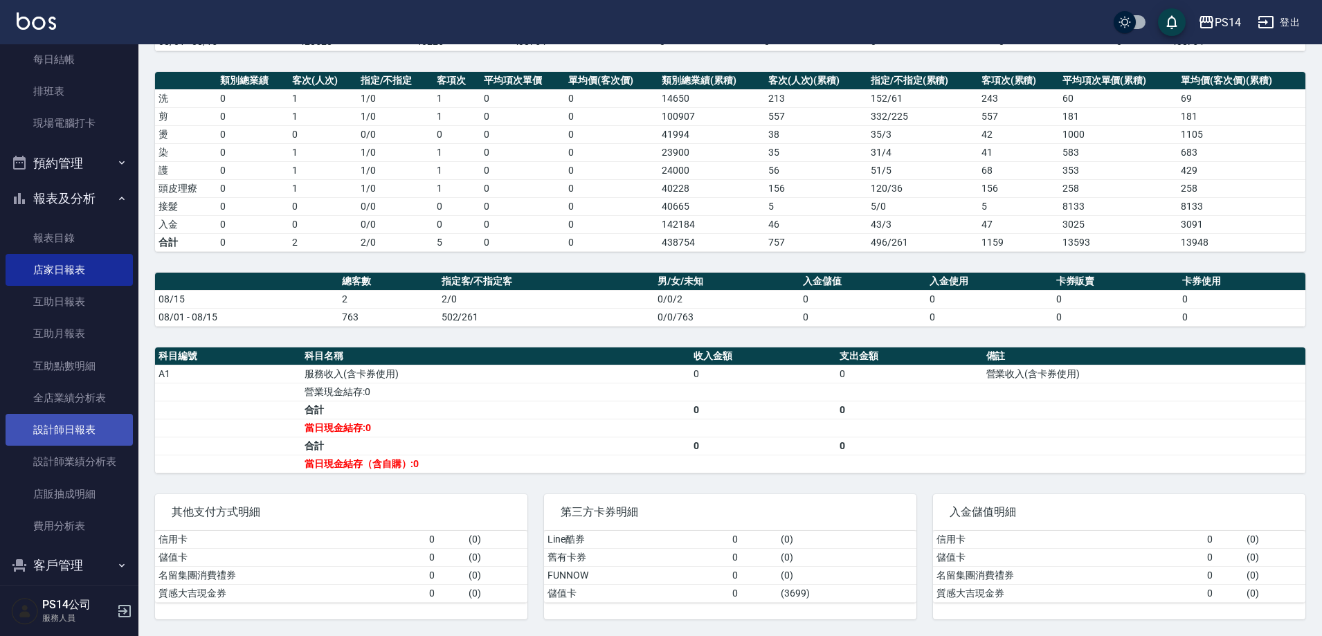 The width and height of the screenshot is (1322, 636). I want to click on th: 科目編號, so click(228, 356).